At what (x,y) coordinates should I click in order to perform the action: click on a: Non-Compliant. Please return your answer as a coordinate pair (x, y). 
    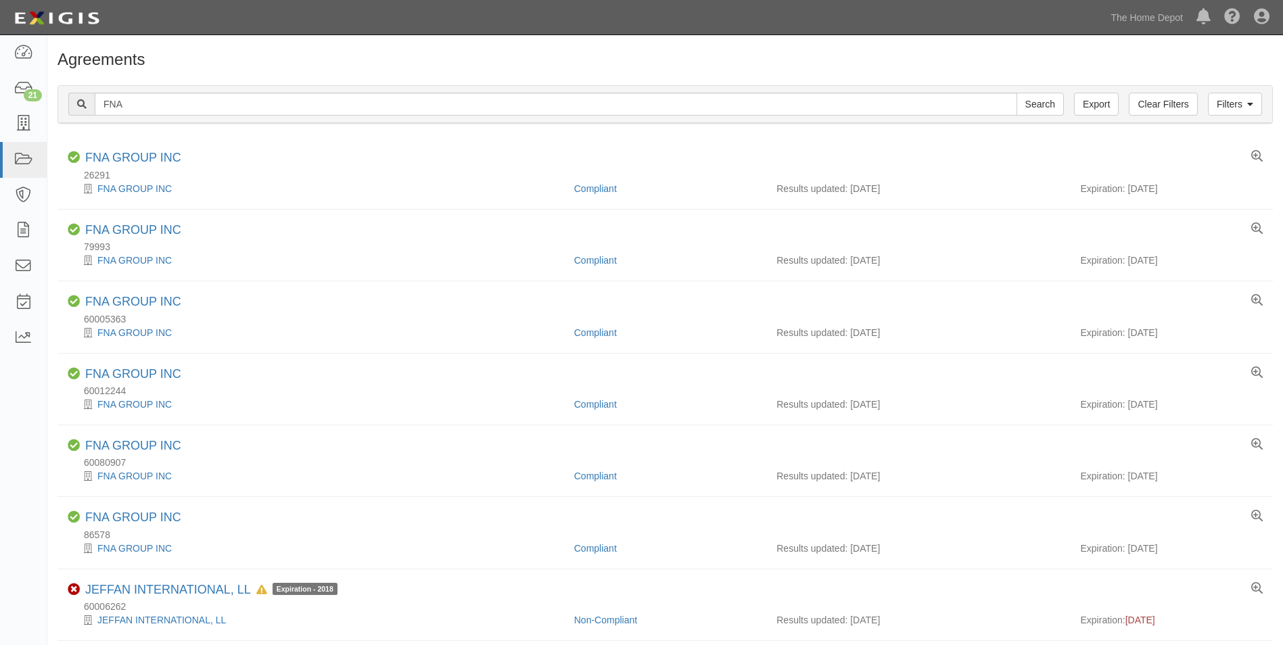
    Looking at the image, I should click on (605, 620).